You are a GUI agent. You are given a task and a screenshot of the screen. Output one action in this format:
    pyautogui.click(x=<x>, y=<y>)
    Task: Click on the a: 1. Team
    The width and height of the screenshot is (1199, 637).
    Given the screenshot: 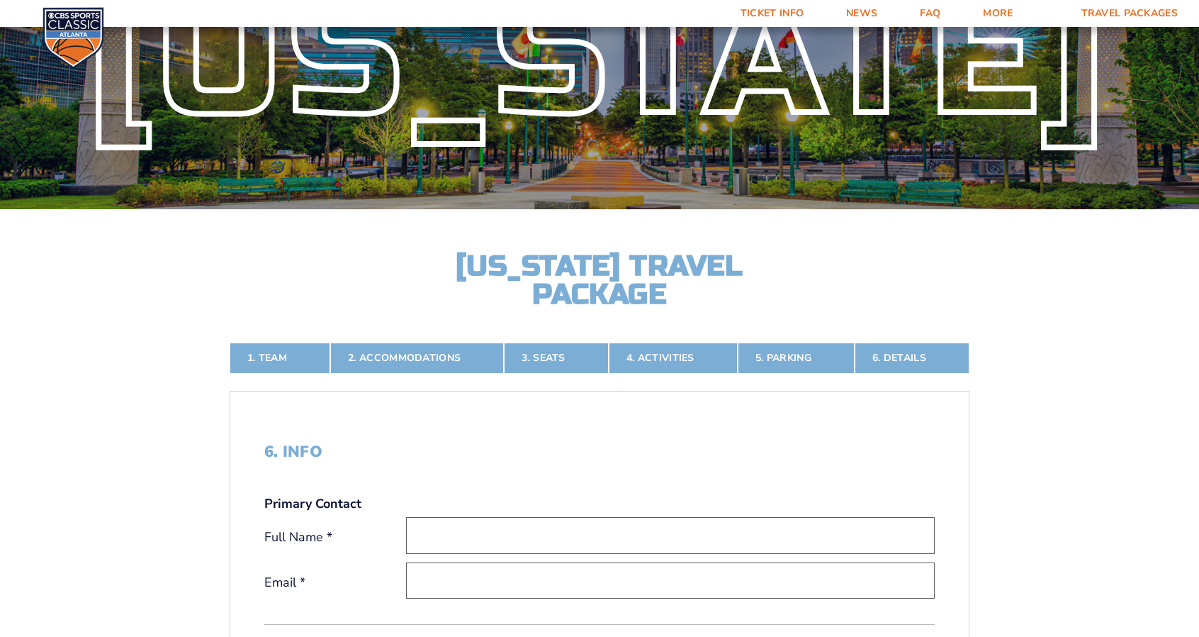 What is the action you would take?
    pyautogui.click(x=280, y=358)
    